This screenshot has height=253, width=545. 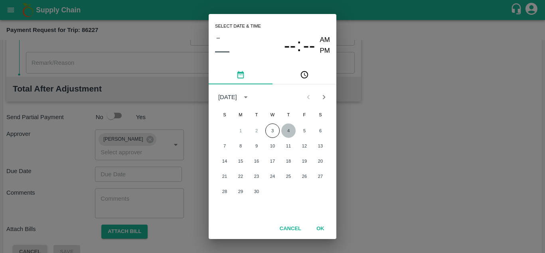 What do you see at coordinates (289, 130) in the screenshot?
I see `button: 4` at bounding box center [289, 130].